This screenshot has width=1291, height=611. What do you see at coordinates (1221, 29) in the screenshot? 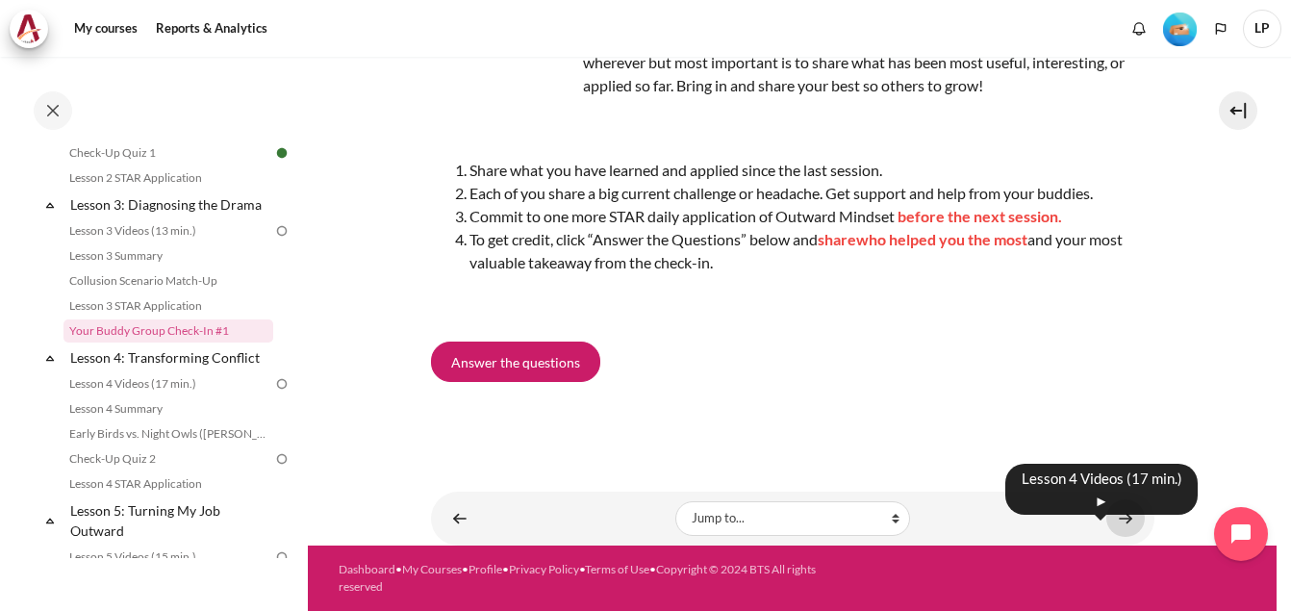
I see `button: Languages` at bounding box center [1221, 29].